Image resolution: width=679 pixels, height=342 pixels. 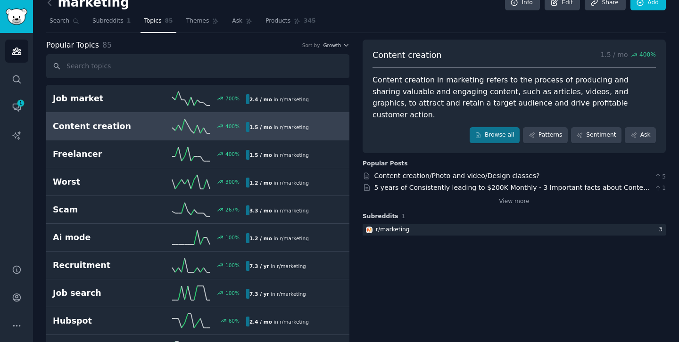 I want to click on a: Job search100%7.3 / yrin r/marketing, so click(x=198, y=293).